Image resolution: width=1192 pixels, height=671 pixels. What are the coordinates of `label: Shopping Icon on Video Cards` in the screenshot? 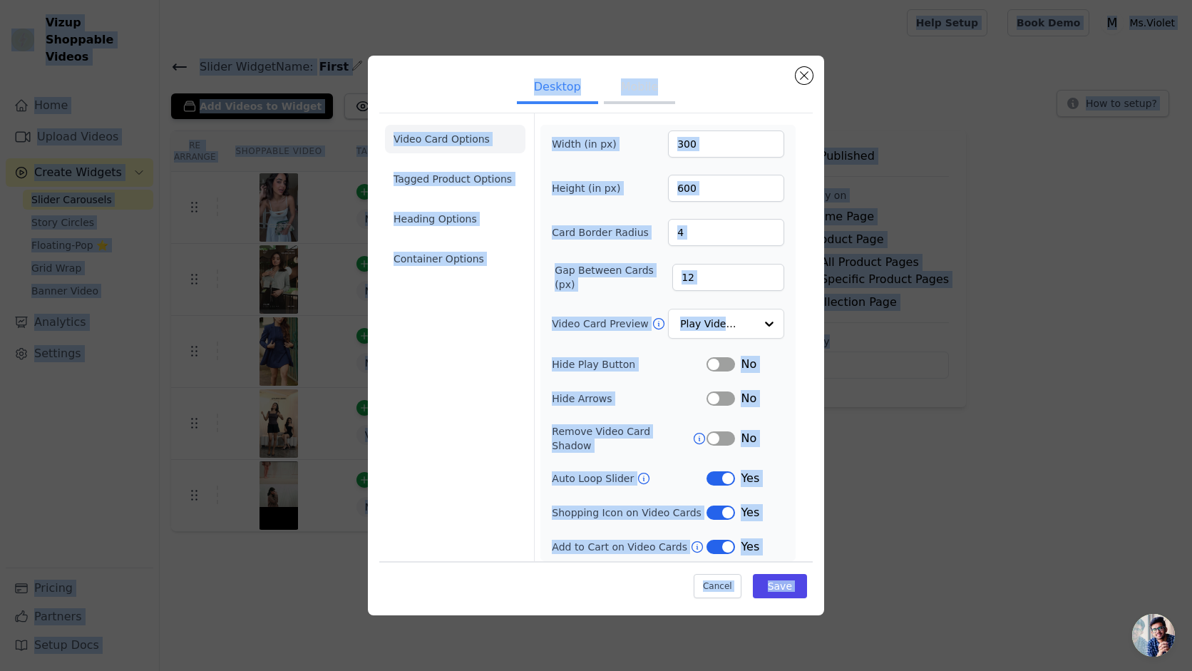 It's located at (629, 513).